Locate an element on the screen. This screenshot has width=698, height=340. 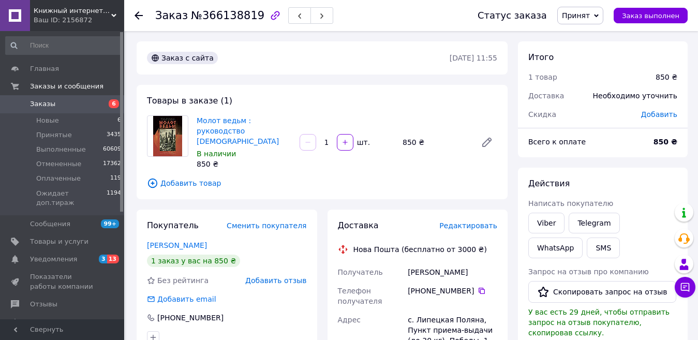
span: Отзывы is located at coordinates (43, 304).